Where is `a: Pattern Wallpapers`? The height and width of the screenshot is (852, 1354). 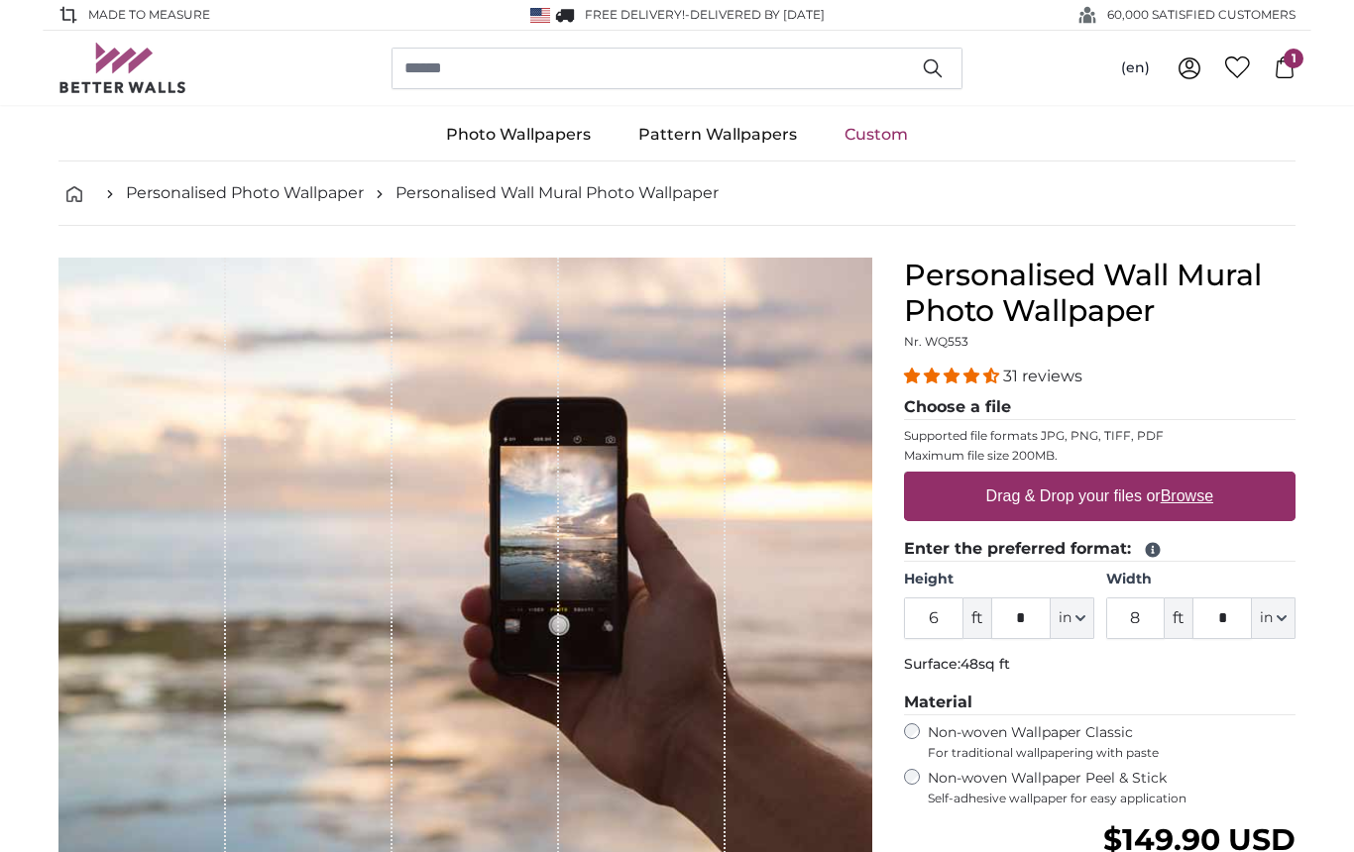
a: Pattern Wallpapers is located at coordinates (718, 135).